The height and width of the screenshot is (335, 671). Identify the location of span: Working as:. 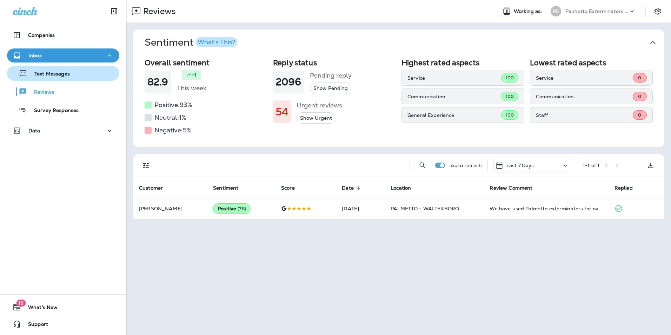
(528, 11).